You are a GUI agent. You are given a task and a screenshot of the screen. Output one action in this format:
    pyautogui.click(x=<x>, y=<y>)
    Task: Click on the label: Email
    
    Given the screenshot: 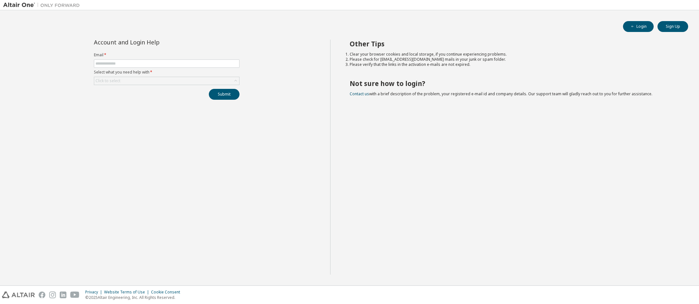 What is the action you would take?
    pyautogui.click(x=167, y=55)
    